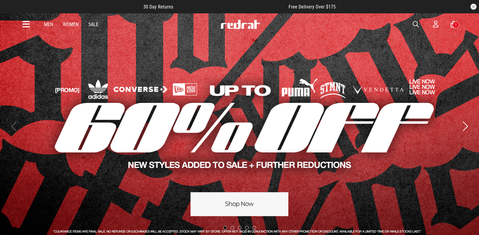 The image size is (479, 235). I want to click on a: 1, so click(453, 24).